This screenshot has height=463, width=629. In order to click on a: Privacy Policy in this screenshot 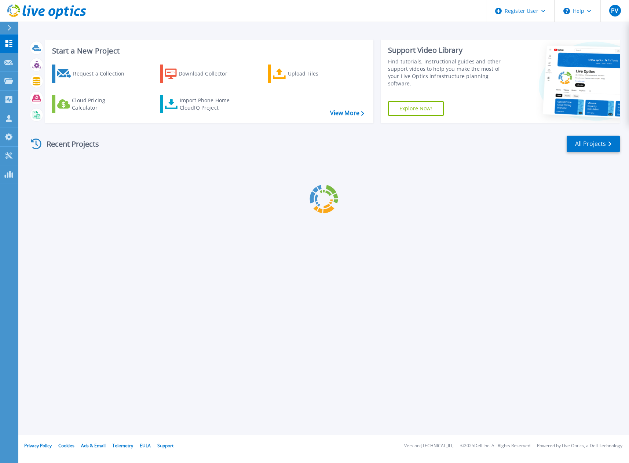, I will do `click(38, 446)`.